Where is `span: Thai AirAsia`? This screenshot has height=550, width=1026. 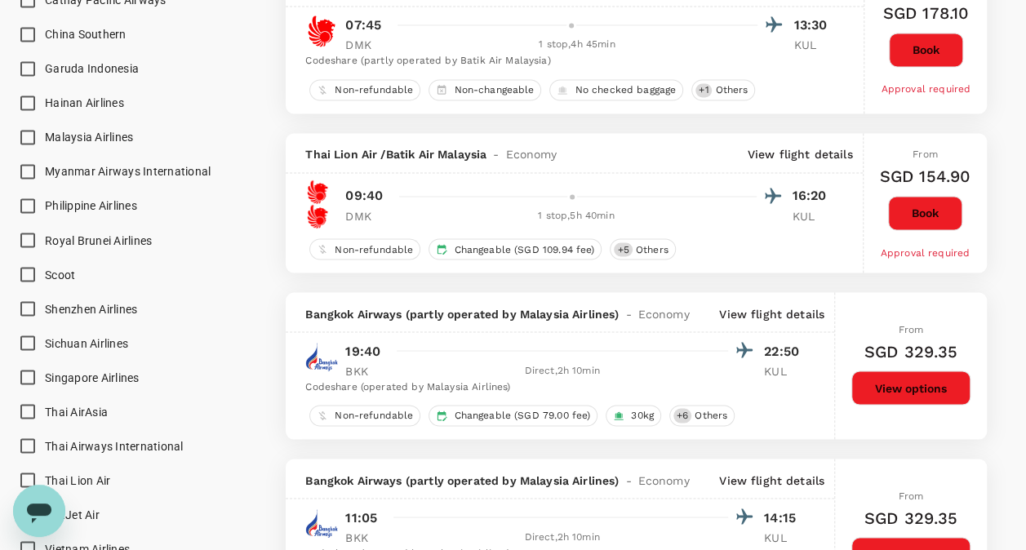
span: Thai AirAsia is located at coordinates (76, 411).